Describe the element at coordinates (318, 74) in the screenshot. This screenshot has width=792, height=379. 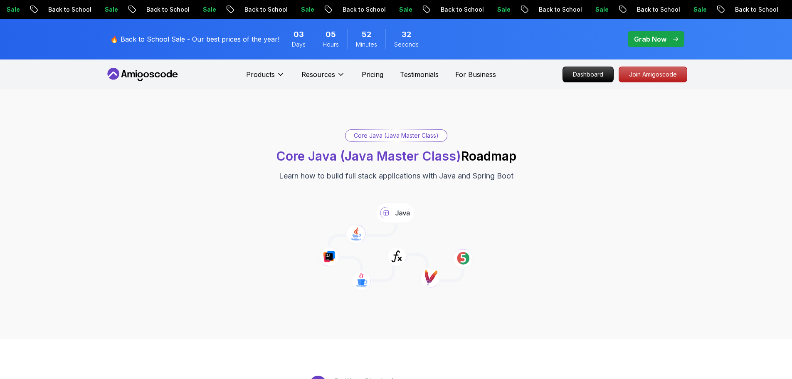
I see `p: Resources` at that location.